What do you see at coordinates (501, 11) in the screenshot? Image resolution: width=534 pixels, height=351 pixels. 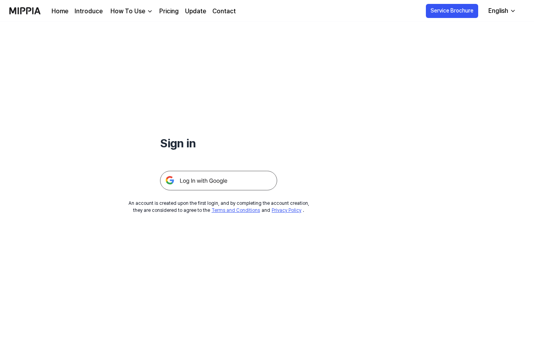 I see `button: English` at bounding box center [501, 11].